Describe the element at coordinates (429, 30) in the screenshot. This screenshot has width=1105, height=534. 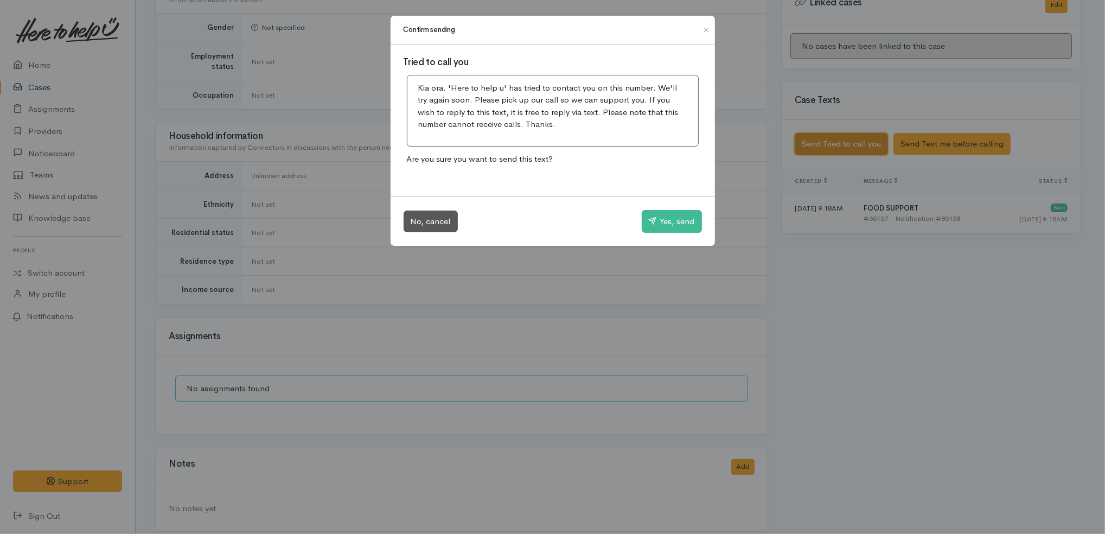
I see `h1: Confirm sending` at that location.